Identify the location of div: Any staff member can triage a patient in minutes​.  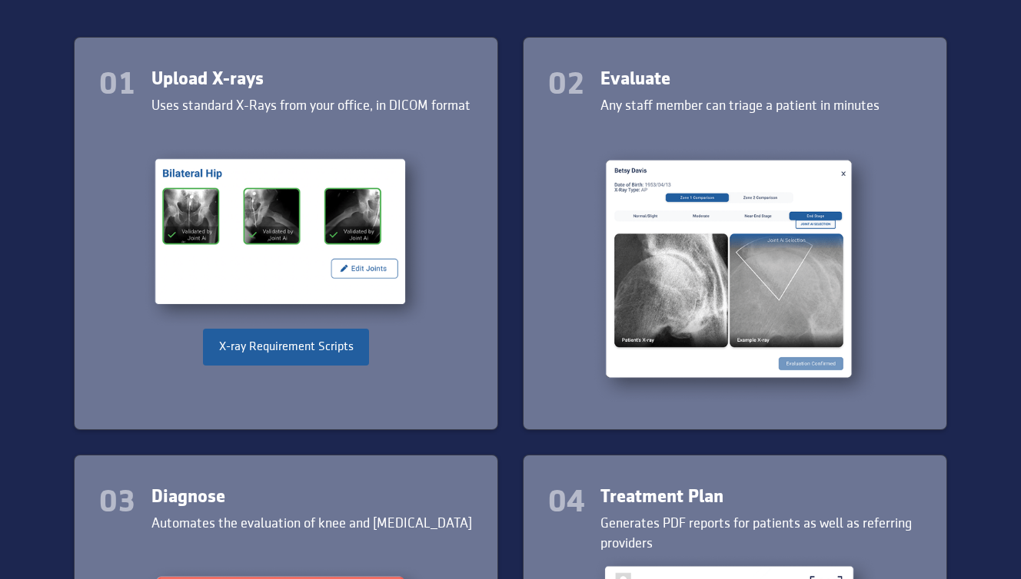
(739, 106).